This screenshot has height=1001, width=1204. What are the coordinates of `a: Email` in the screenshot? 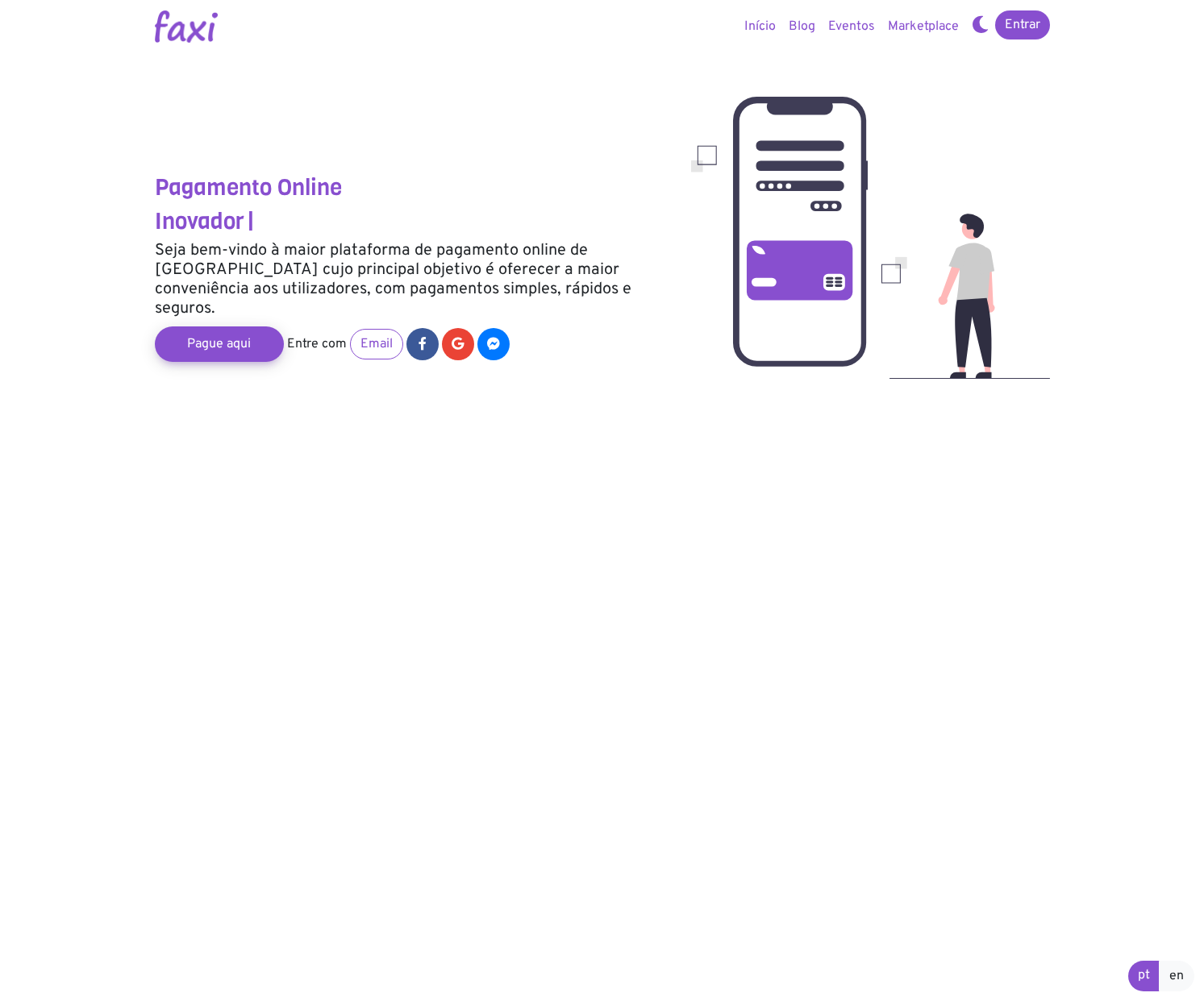 It's located at (376, 344).